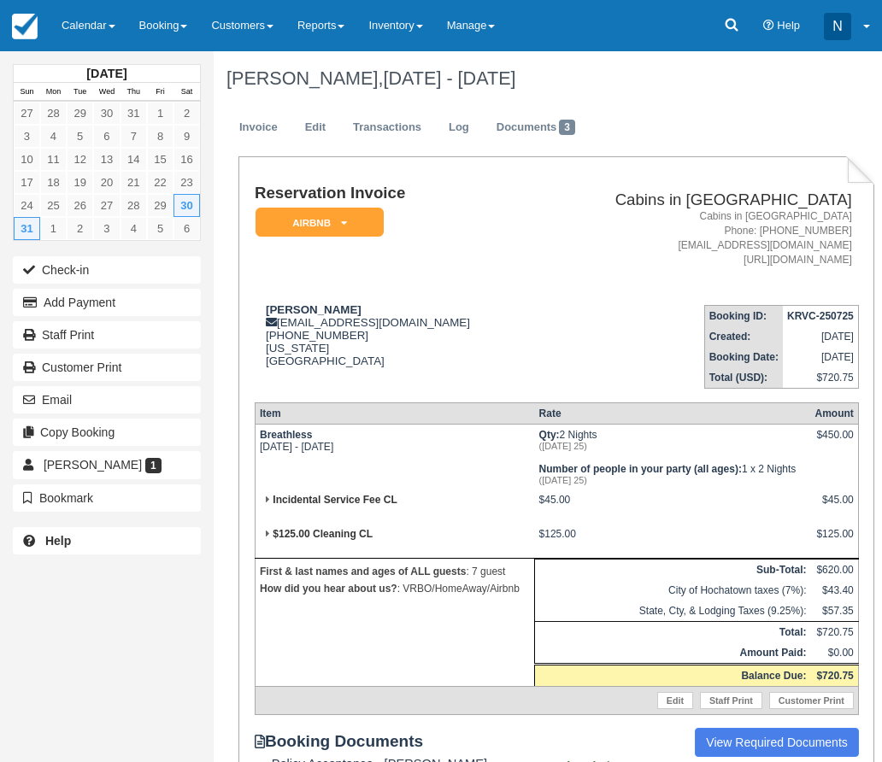  What do you see at coordinates (186, 182) in the screenshot?
I see `a: 23` at bounding box center [186, 182].